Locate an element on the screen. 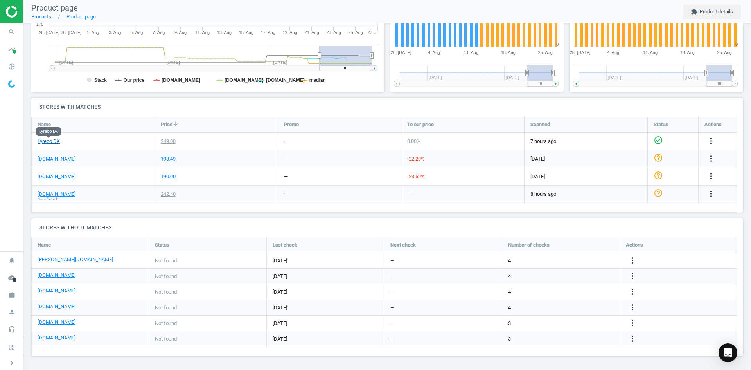  img: ajHJNr6hYgQAAAAASUVORK5CYII= is located at coordinates (34, 12).